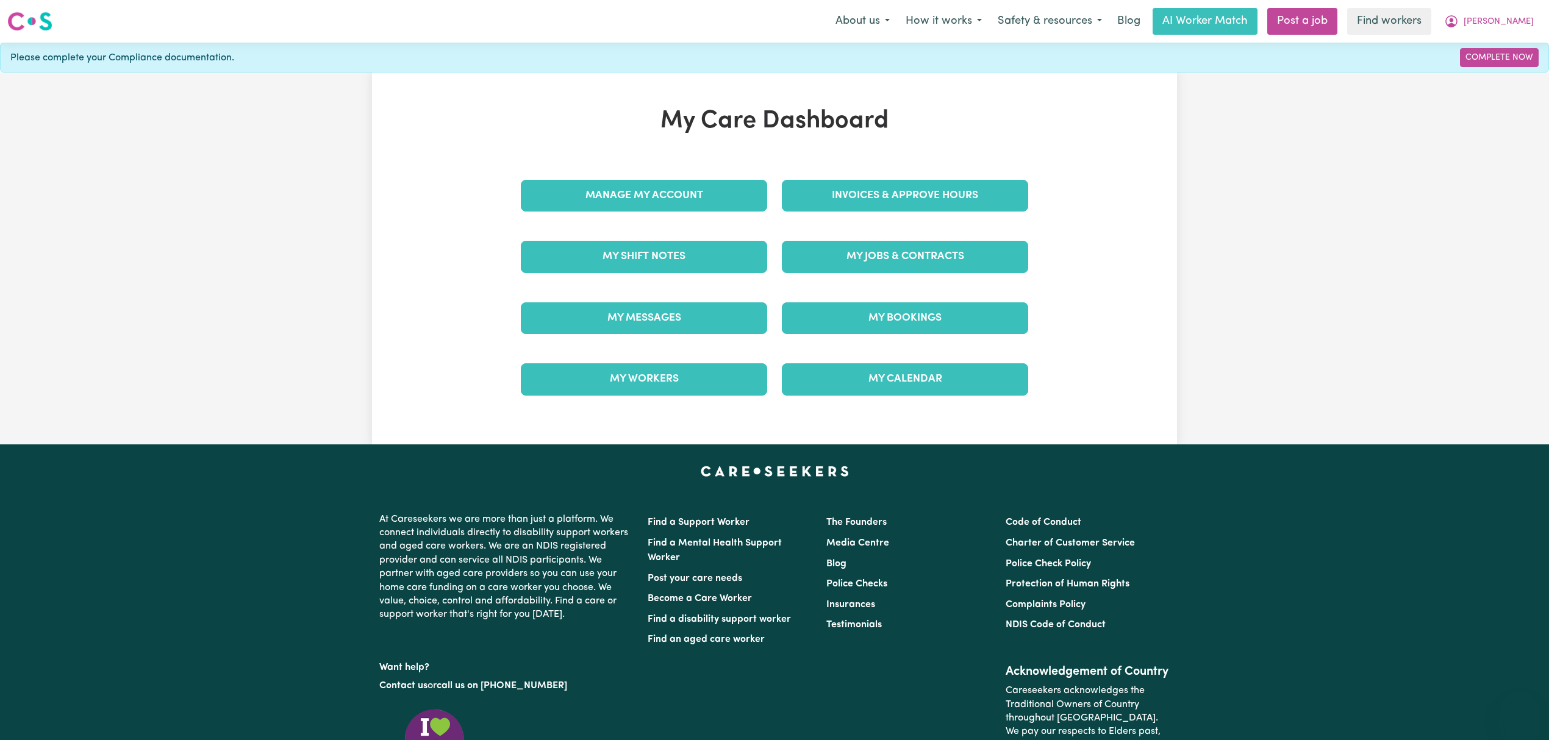 This screenshot has width=1549, height=740. I want to click on button: How it works, so click(944, 21).